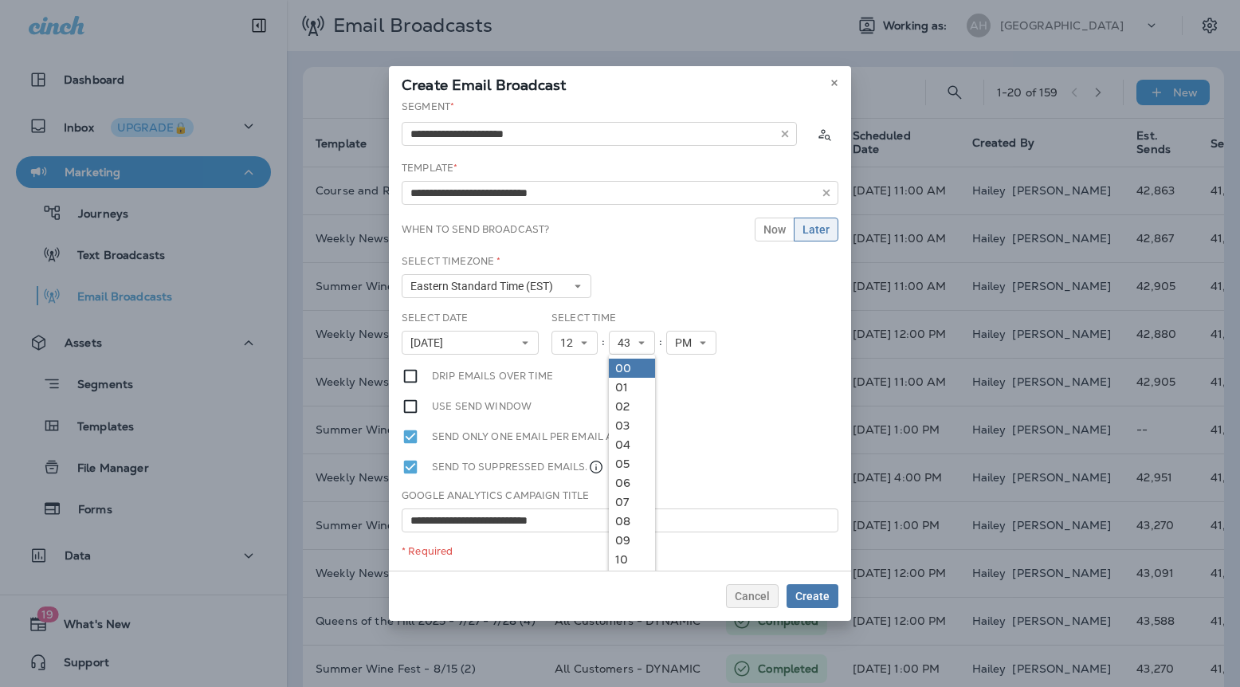 Image resolution: width=1240 pixels, height=687 pixels. Describe the element at coordinates (632, 445) in the screenshot. I see `a: 04` at that location.